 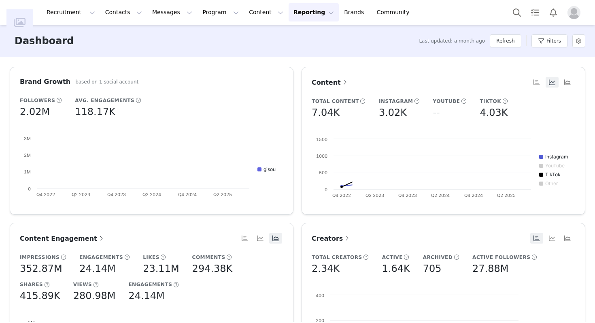 I want to click on button: Recruitment, so click(x=71, y=12).